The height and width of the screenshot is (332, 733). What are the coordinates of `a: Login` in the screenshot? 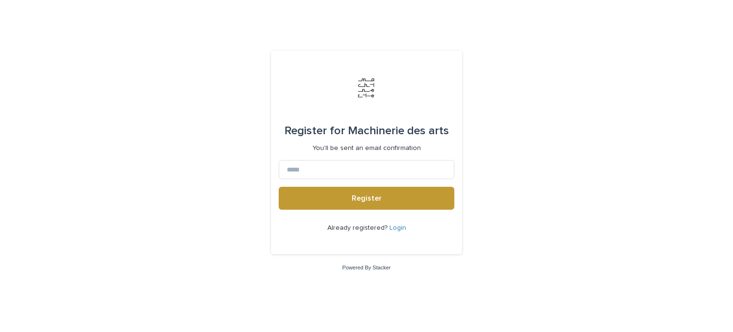 It's located at (398, 228).